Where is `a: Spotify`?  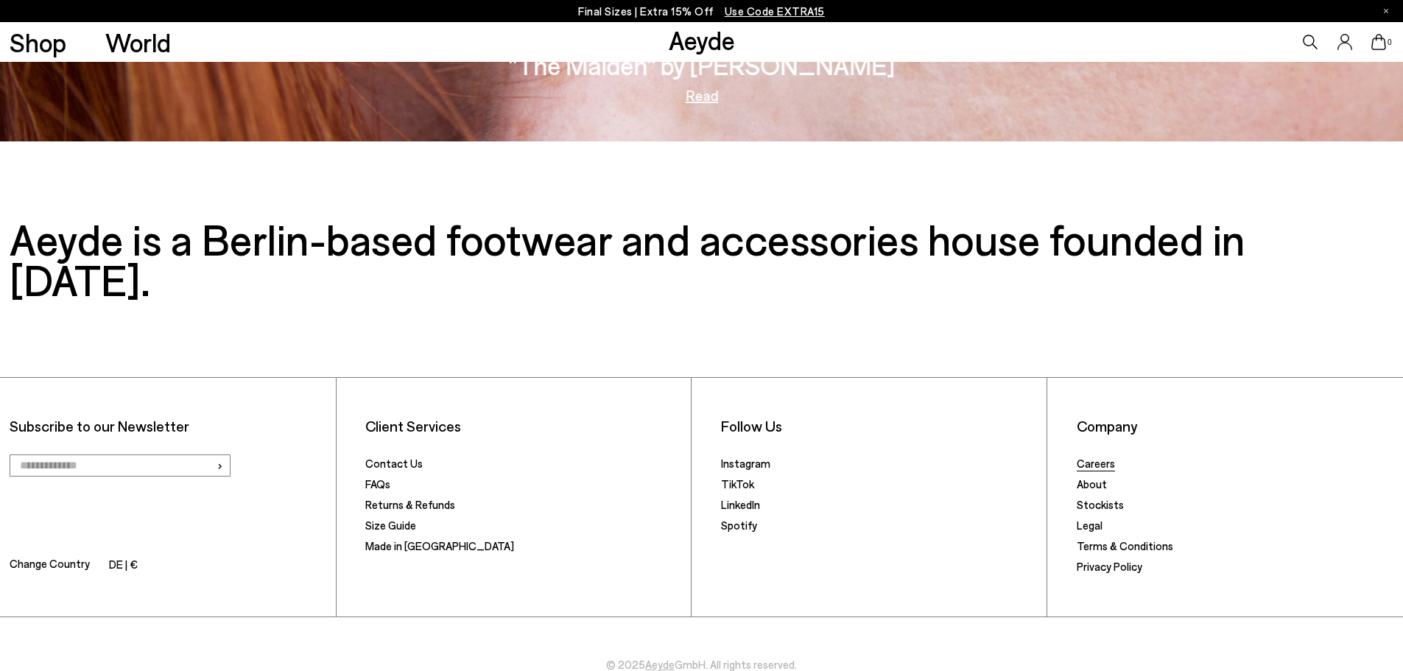 a: Spotify is located at coordinates (739, 525).